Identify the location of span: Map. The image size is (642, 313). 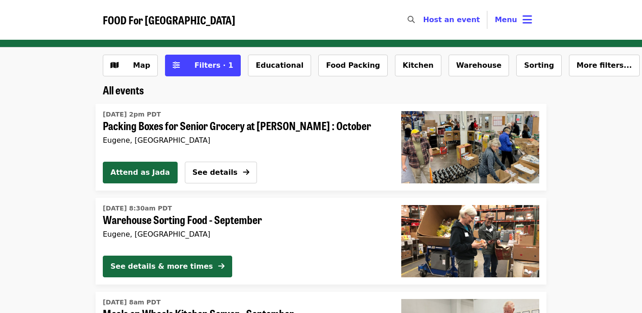
(142, 65).